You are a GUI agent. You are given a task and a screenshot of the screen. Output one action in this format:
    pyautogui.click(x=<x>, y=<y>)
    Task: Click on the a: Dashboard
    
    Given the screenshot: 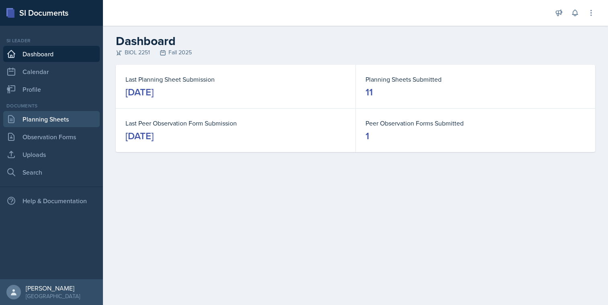 What is the action you would take?
    pyautogui.click(x=52, y=54)
    